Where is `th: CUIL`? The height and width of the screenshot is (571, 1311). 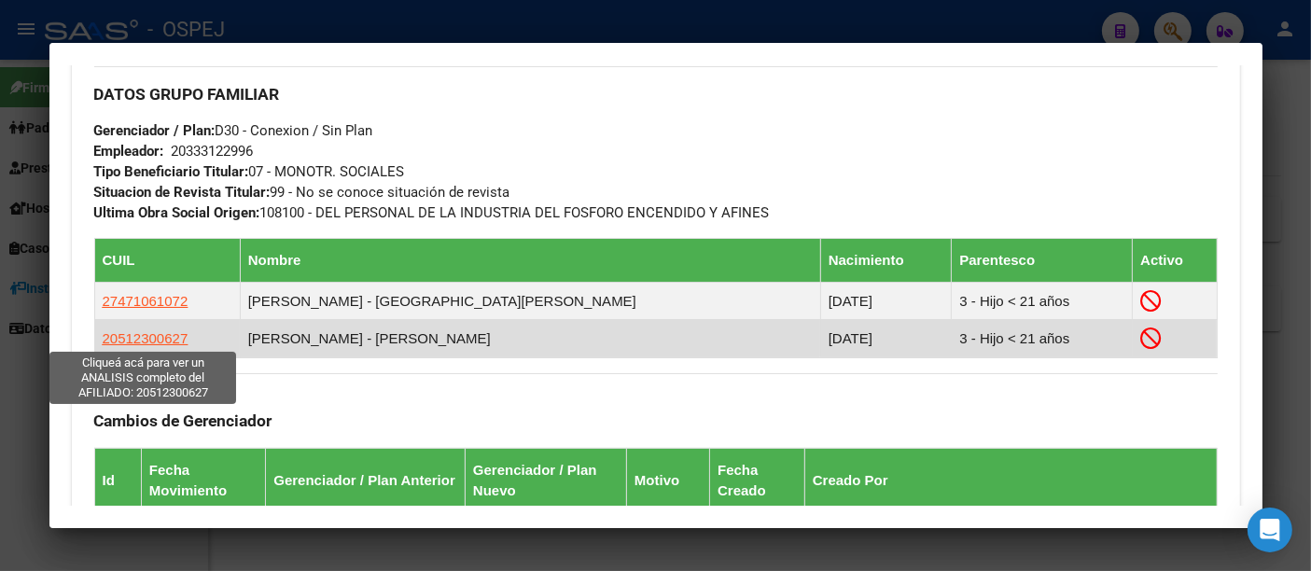 th: CUIL is located at coordinates (167, 260).